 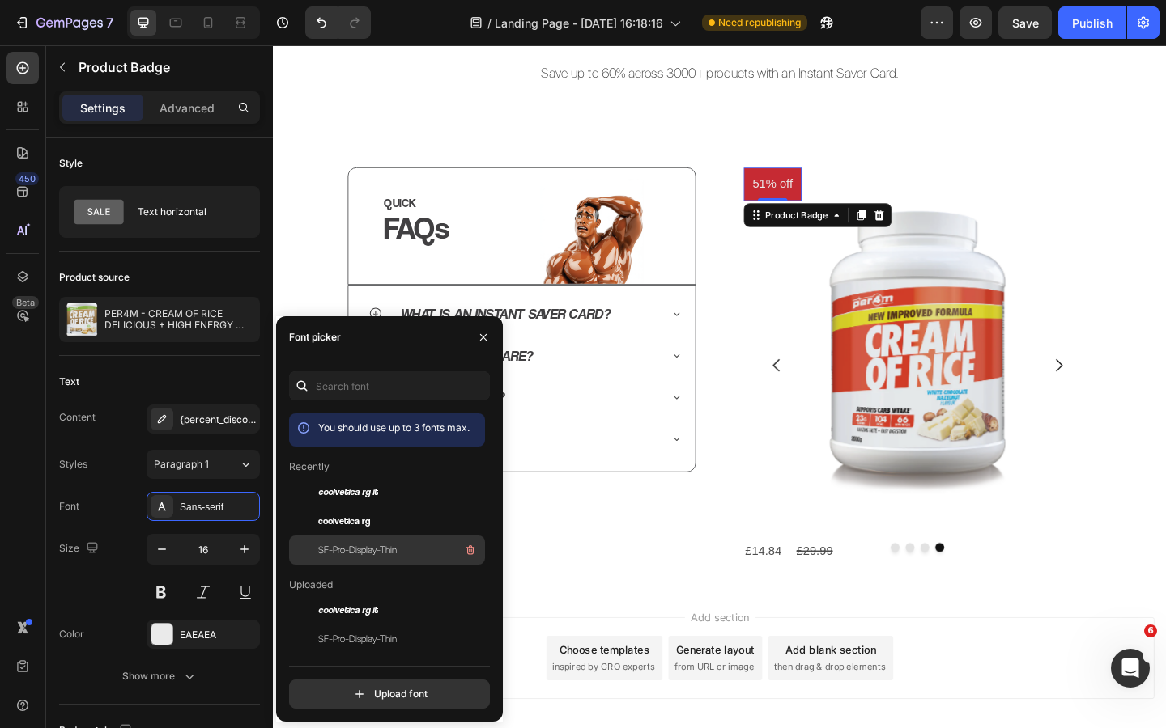 I want to click on div: £29.99, so click(x=588, y=550).